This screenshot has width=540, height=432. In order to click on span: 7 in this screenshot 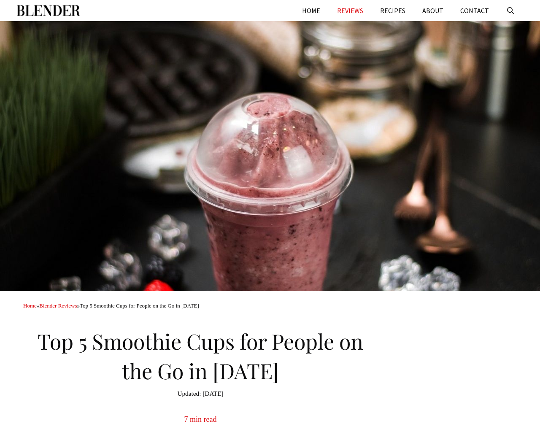, I will do `click(186, 419)`.